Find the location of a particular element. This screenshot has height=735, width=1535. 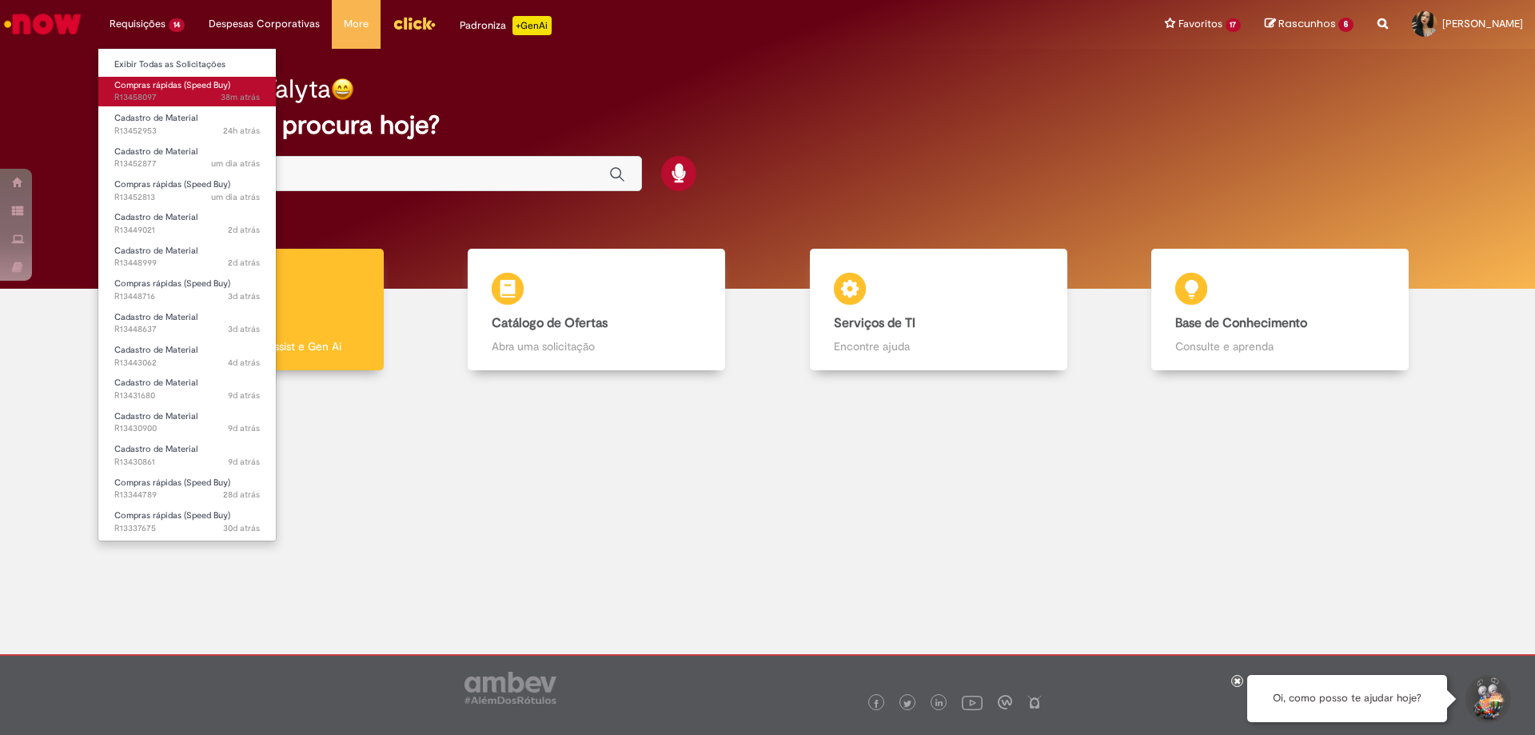

a: Tirar dúvidas Tirar dúvidas com Lupi Assist e Gen Ai is located at coordinates (255, 309).